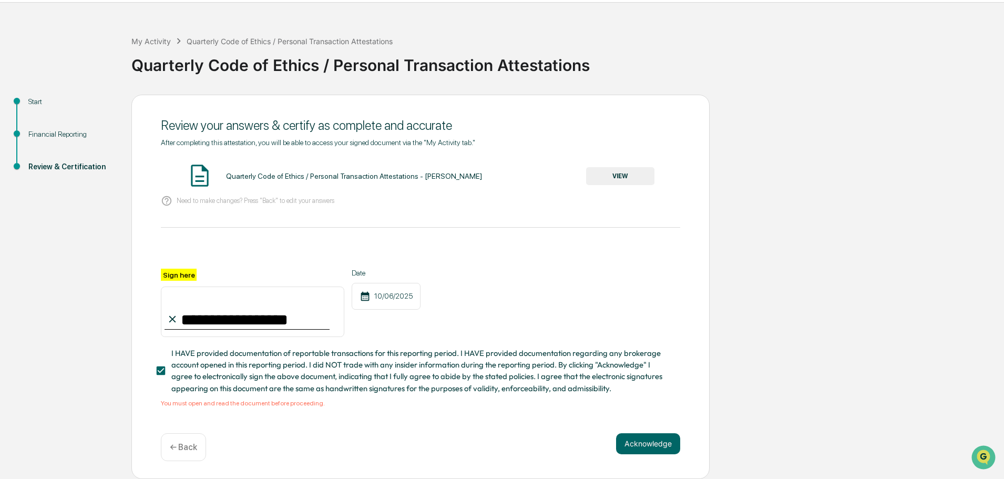 This screenshot has height=479, width=1004. Describe the element at coordinates (104, 86) in the screenshot. I see `div: Start new chat` at that location.